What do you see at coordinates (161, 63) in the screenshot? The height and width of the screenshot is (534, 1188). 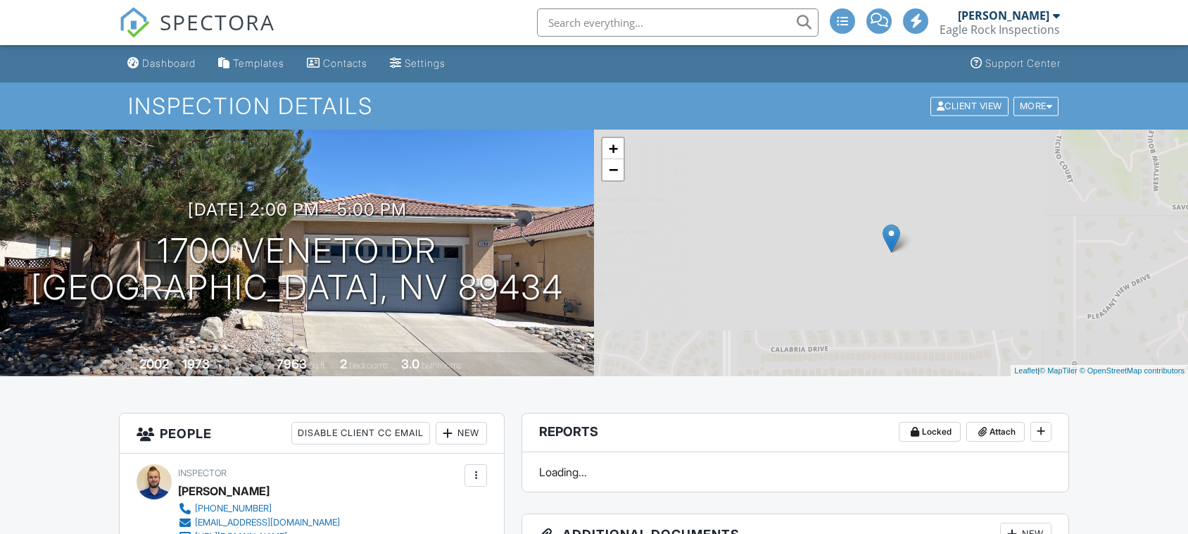 I see `a: Dashboard` at bounding box center [161, 63].